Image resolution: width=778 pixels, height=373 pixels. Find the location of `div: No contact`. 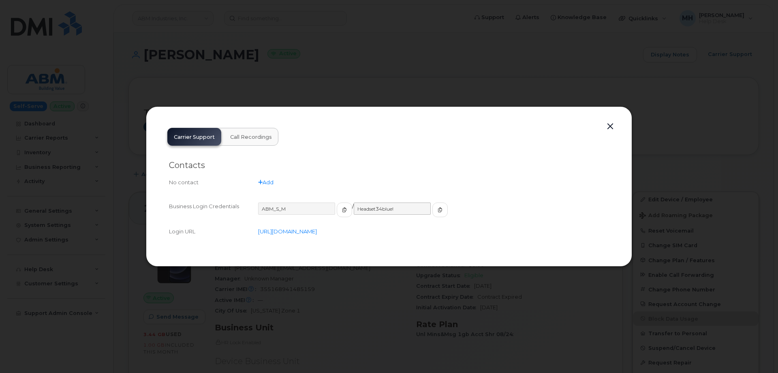

div: No contact is located at coordinates (214, 182).